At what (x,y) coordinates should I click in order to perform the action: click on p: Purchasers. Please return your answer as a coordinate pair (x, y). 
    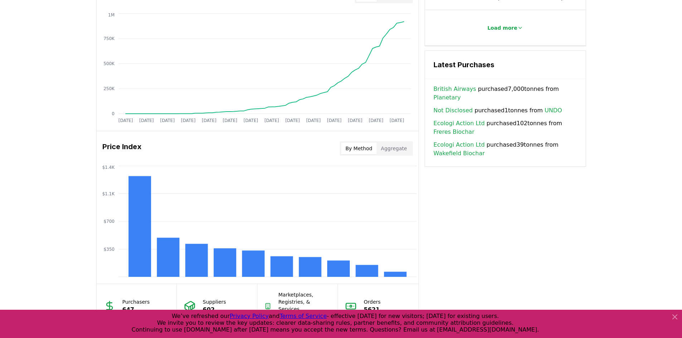
    Looking at the image, I should click on (136, 302).